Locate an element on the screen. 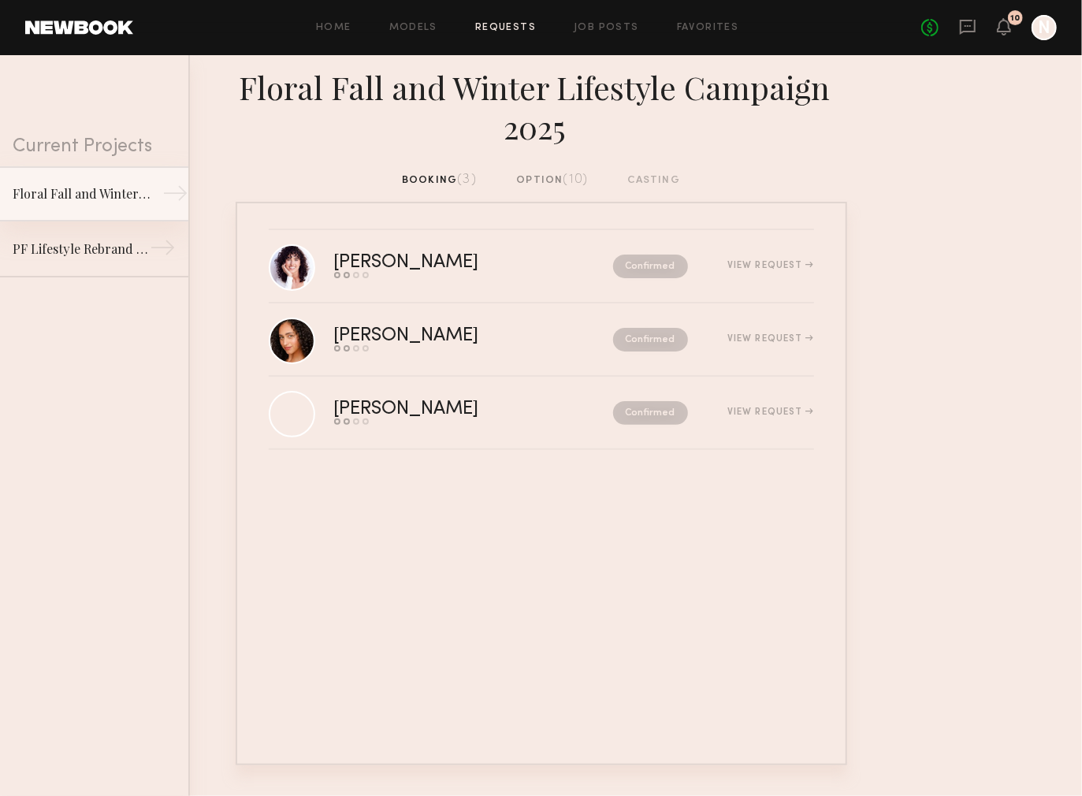 The image size is (1082, 796). div: PF Lifestyle Rebrand SS25 is located at coordinates (81, 249).